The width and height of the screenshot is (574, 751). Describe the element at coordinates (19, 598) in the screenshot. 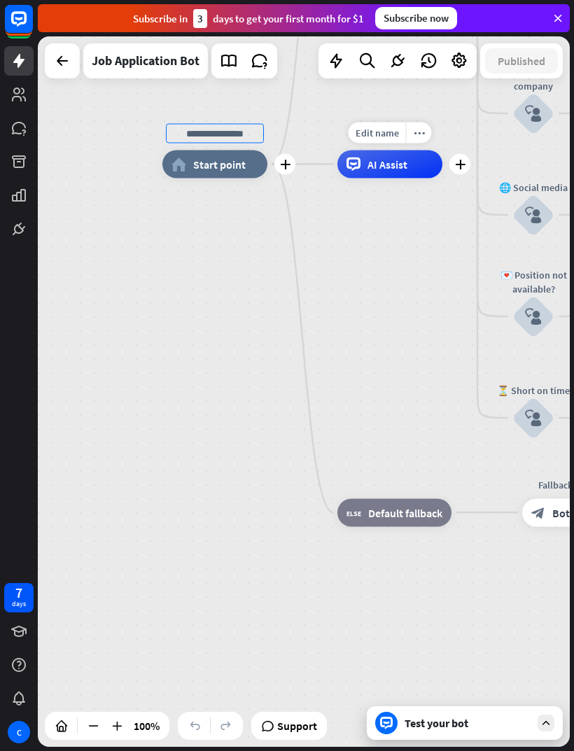

I see `a: 7 days` at that location.